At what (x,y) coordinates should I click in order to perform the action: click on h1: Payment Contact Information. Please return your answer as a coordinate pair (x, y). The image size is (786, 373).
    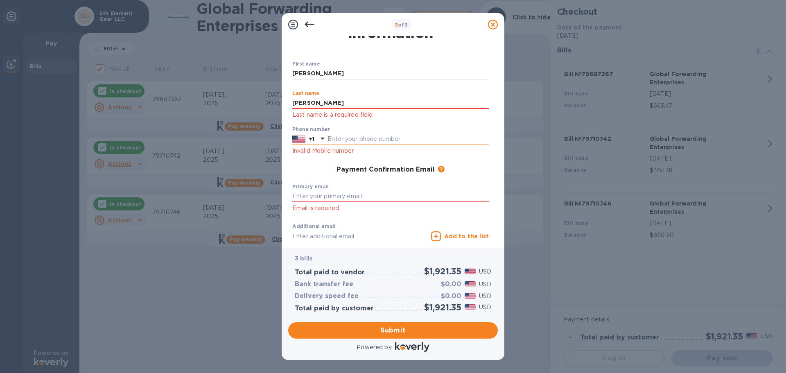
    Looking at the image, I should click on (391, 24).